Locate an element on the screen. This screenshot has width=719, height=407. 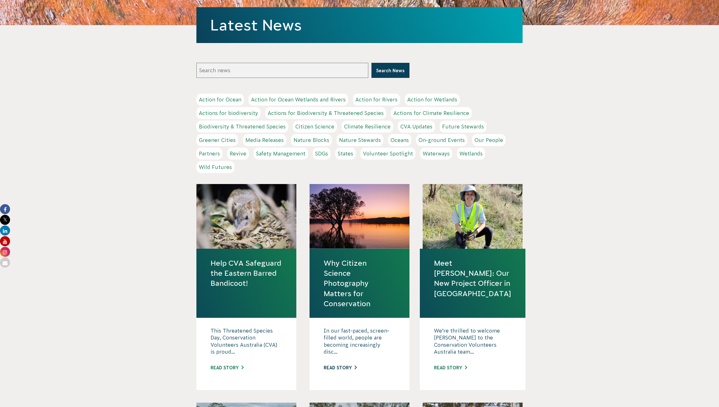
input: Search news is located at coordinates (282, 70).